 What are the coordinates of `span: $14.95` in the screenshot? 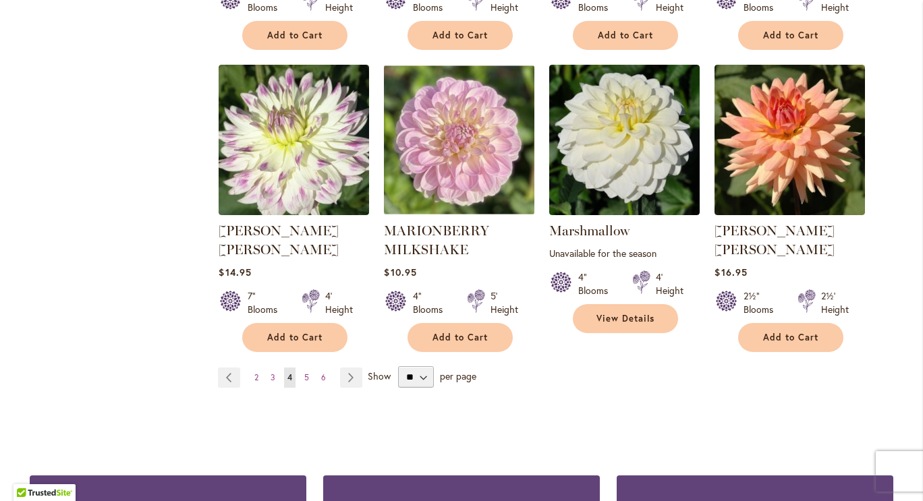 It's located at (235, 272).